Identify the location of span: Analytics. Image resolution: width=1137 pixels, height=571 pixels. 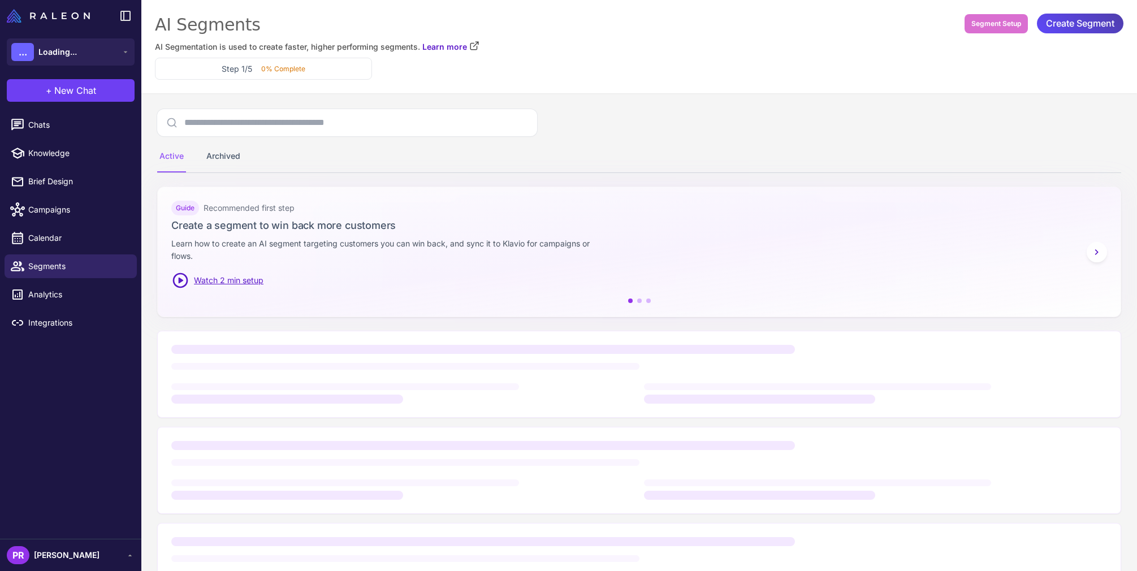
(78, 295).